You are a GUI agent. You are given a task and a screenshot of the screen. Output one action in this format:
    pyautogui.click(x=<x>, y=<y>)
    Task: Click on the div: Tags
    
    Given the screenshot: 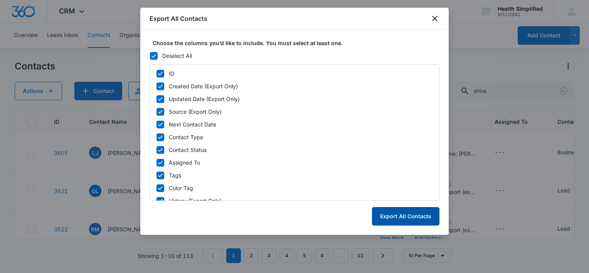 What is the action you would take?
    pyautogui.click(x=175, y=175)
    